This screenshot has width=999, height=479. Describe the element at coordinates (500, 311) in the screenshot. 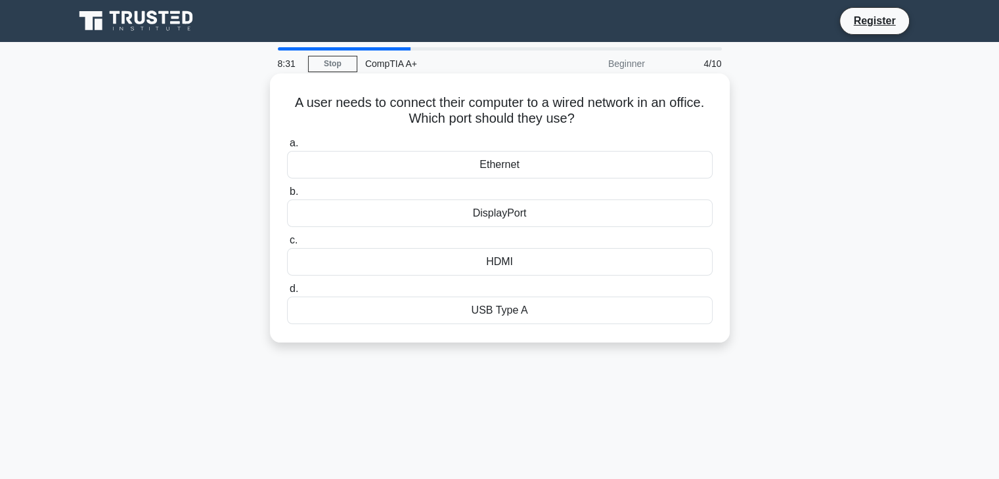

I see `div: USB Type A` at that location.